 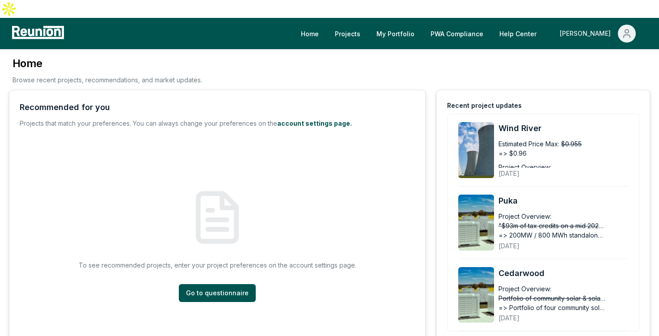 What do you see at coordinates (314, 123) in the screenshot?
I see `a: account settings page.` at bounding box center [314, 123].